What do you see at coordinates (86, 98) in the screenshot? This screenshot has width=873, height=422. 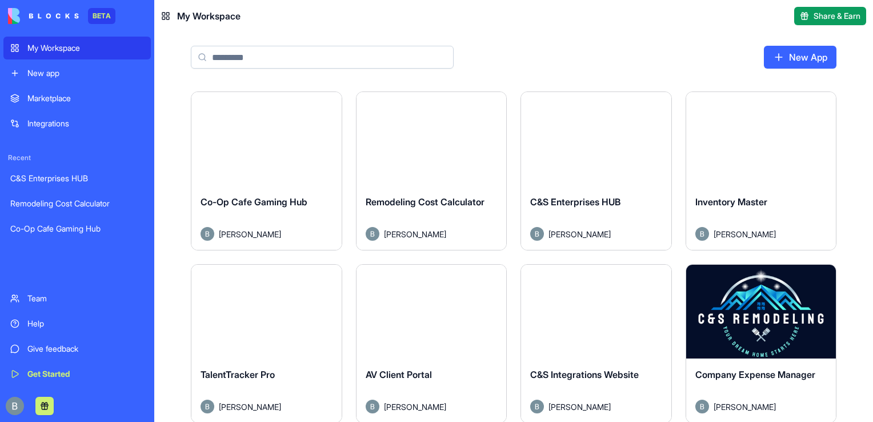 I see `div: Marketplace` at bounding box center [86, 98].